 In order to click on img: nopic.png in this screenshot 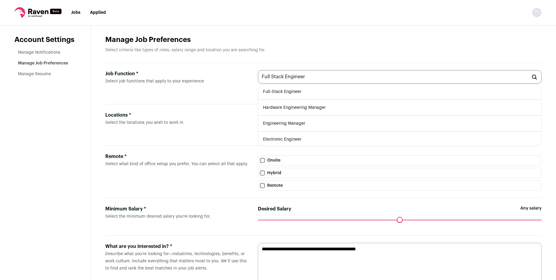, I will do `click(537, 13)`.